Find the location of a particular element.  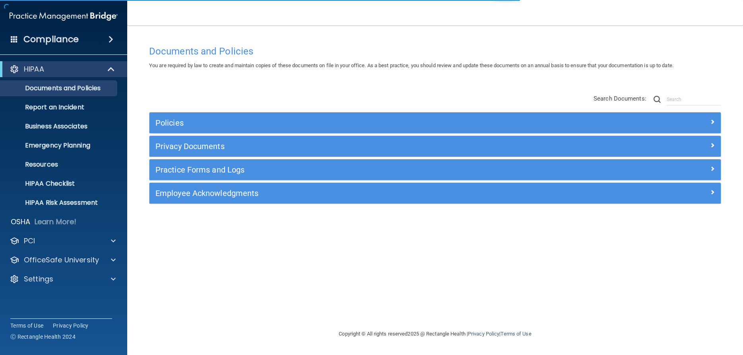

img: ic-search.3b580494.png is located at coordinates (657, 99).